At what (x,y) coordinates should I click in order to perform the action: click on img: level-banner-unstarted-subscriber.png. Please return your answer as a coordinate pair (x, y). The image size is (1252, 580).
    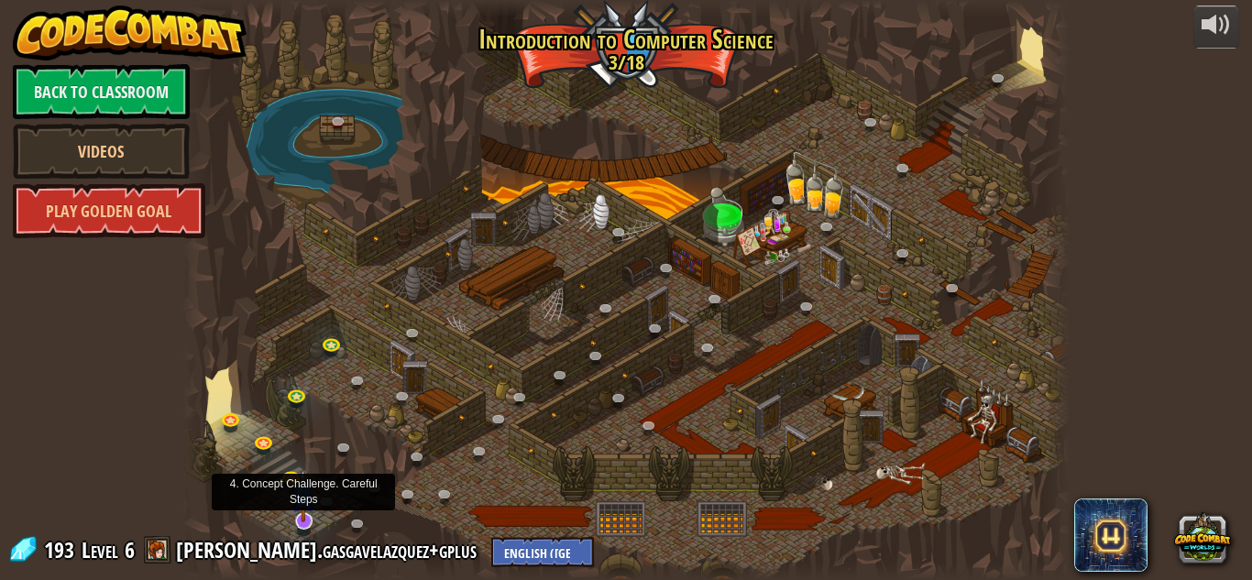
    Looking at the image, I should click on (303, 496).